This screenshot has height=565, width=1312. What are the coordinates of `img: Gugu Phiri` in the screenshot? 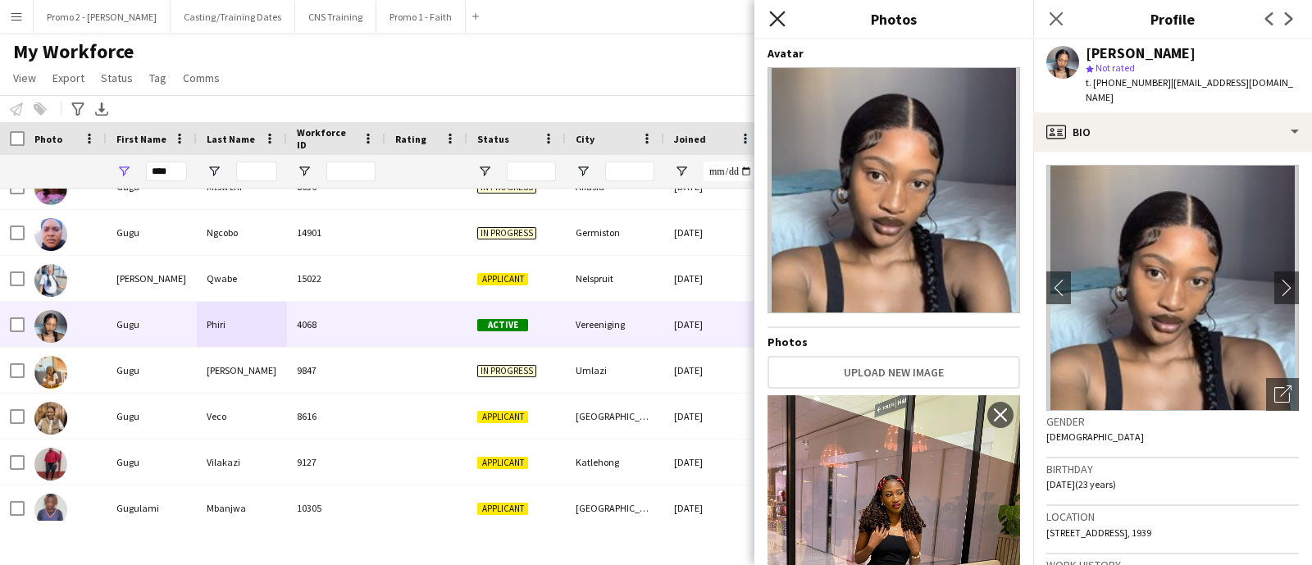 It's located at (51, 326).